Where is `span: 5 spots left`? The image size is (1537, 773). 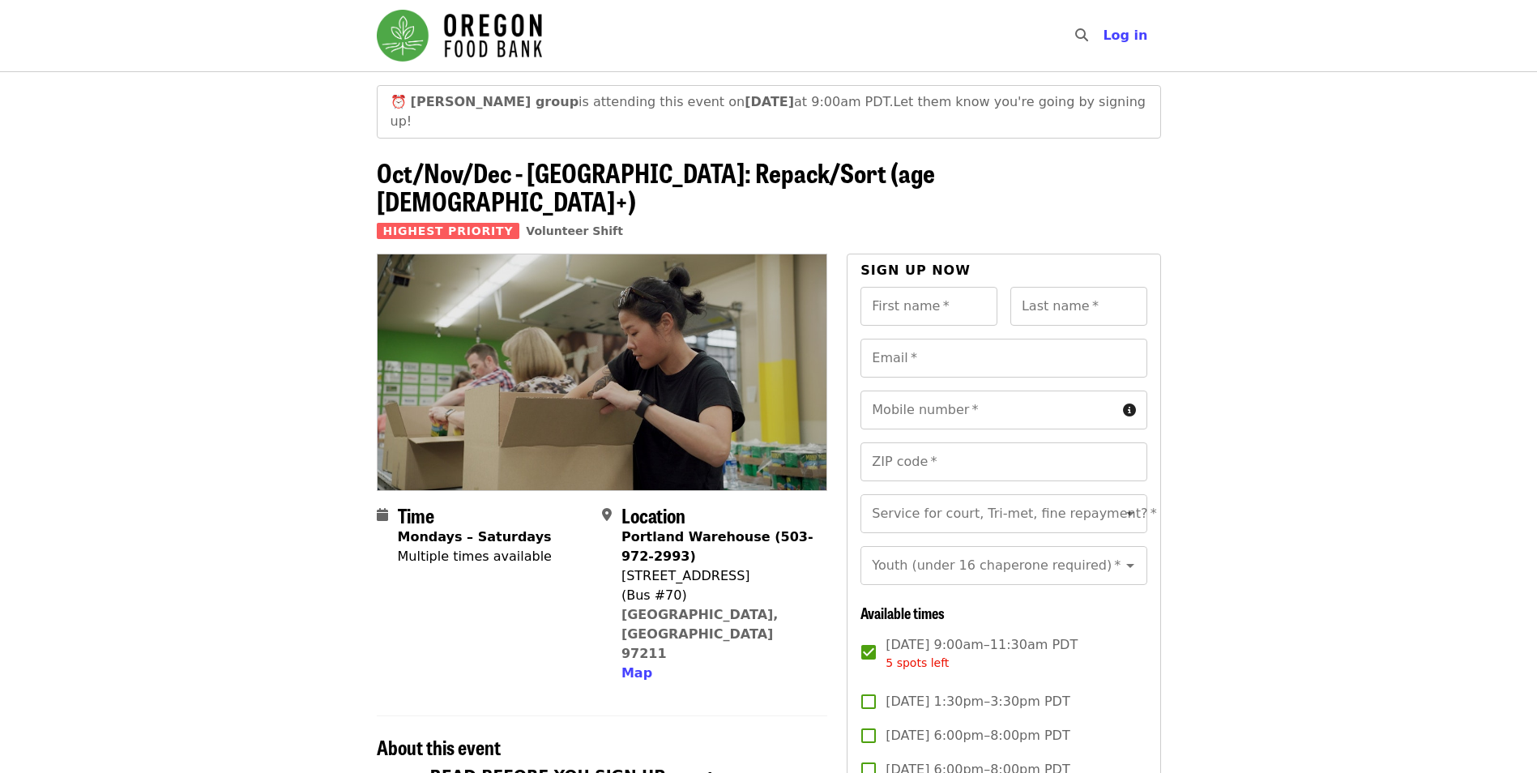 span: 5 spots left is located at coordinates (917, 663).